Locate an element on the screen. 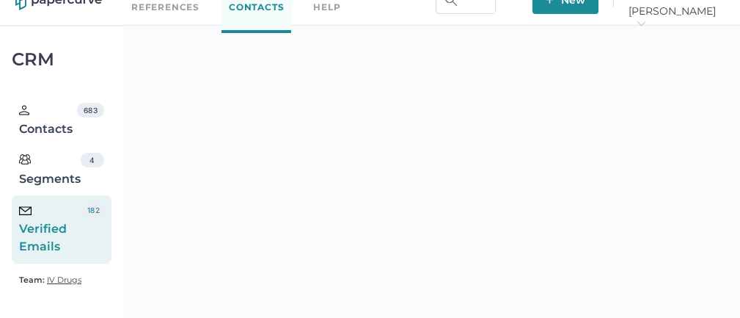 Image resolution: width=740 pixels, height=318 pixels. div: Verified Emails is located at coordinates (51, 229).